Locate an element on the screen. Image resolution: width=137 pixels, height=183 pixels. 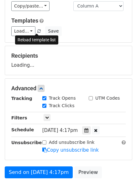
h5: Recipients is located at coordinates (68, 56).